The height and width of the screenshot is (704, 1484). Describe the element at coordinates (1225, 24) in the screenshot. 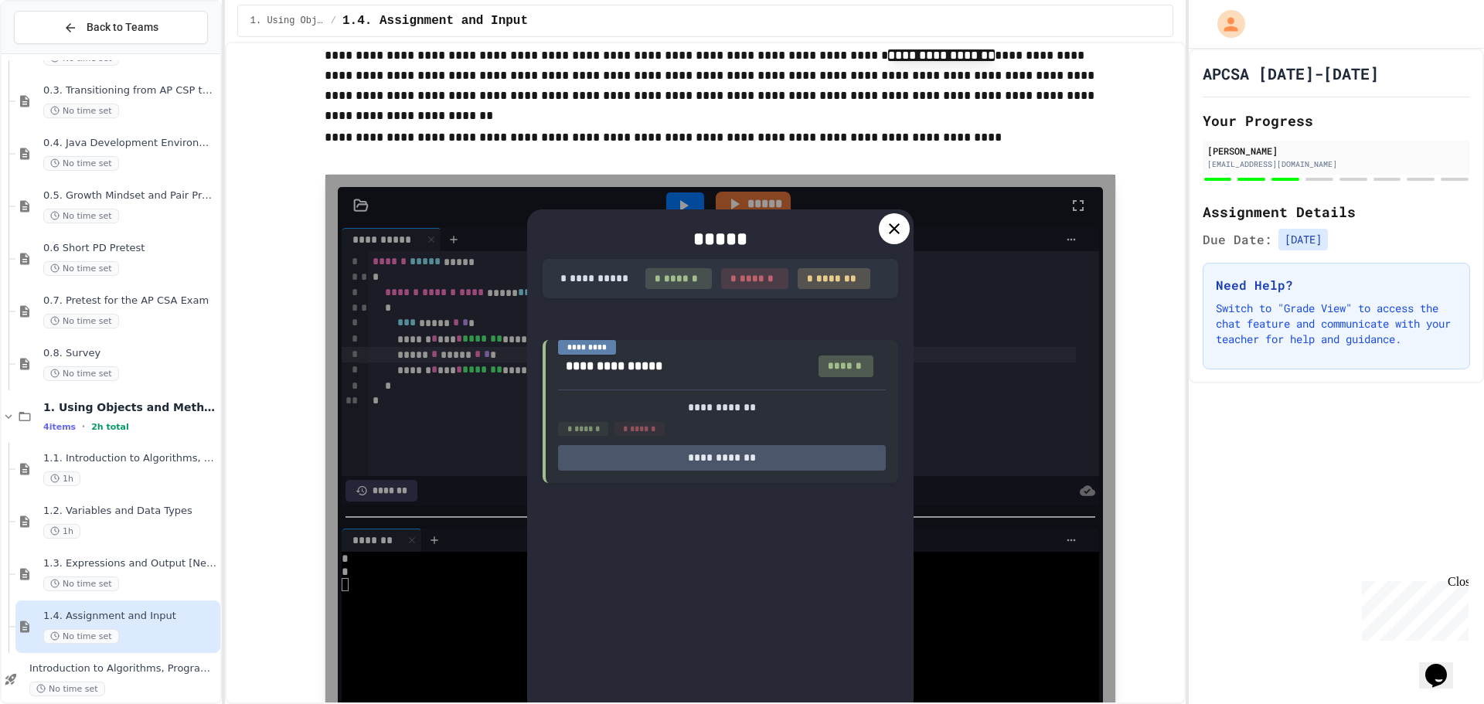

I see `div: My Account` at that location.